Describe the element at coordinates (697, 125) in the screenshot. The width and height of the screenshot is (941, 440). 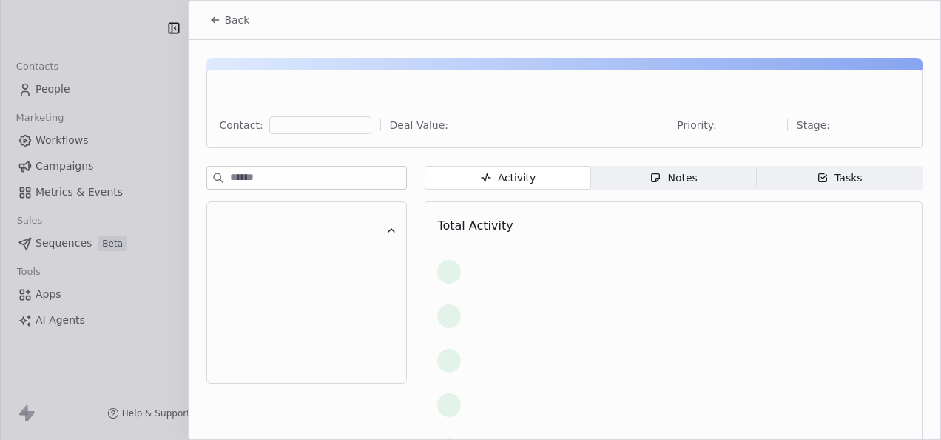
I see `span: Priority:` at that location.